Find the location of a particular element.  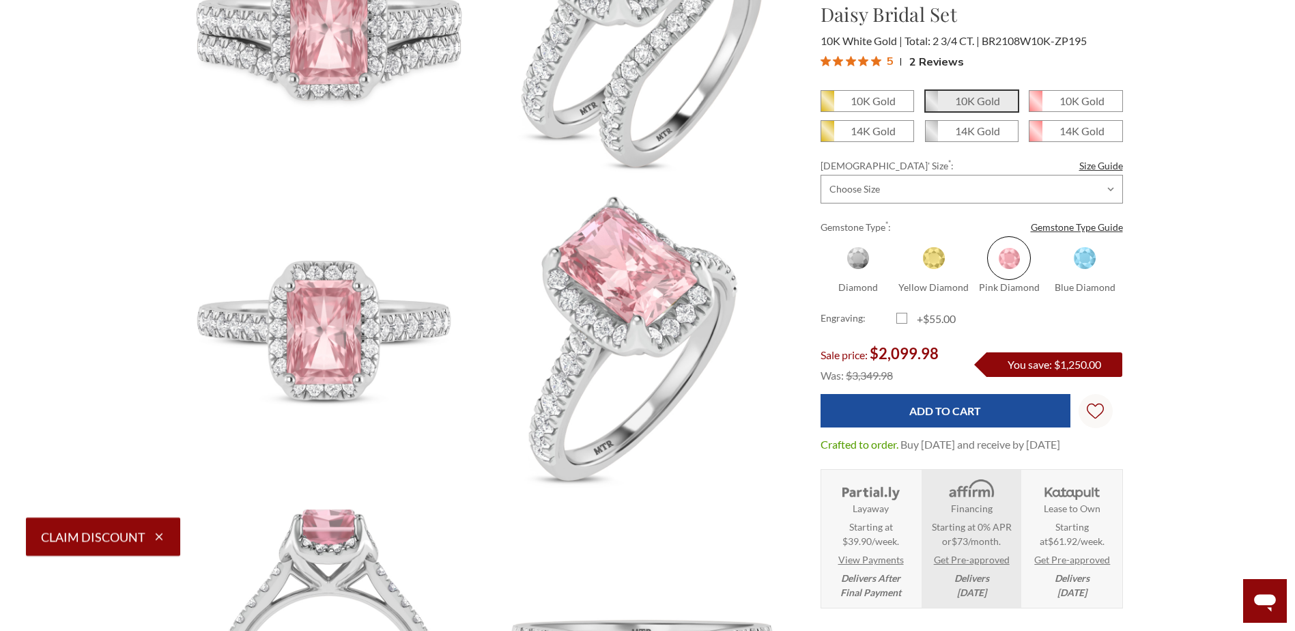

span: You save: $1,250.00 is located at coordinates (1054, 364).